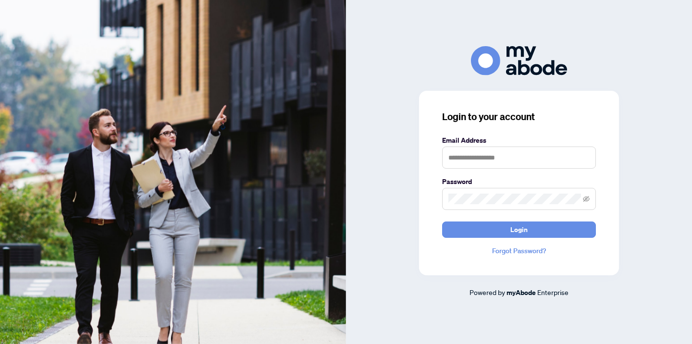 The image size is (692, 344). I want to click on span: Login, so click(519, 230).